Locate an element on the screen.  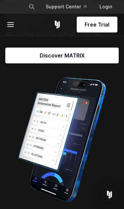
div: Navigation Menu is located at coordinates (70, 7).